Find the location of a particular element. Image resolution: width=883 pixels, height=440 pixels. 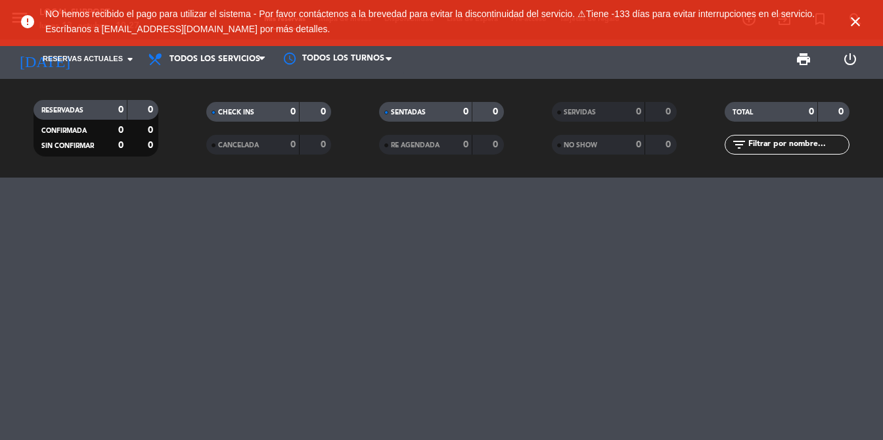

i: filter_list is located at coordinates (739, 145).